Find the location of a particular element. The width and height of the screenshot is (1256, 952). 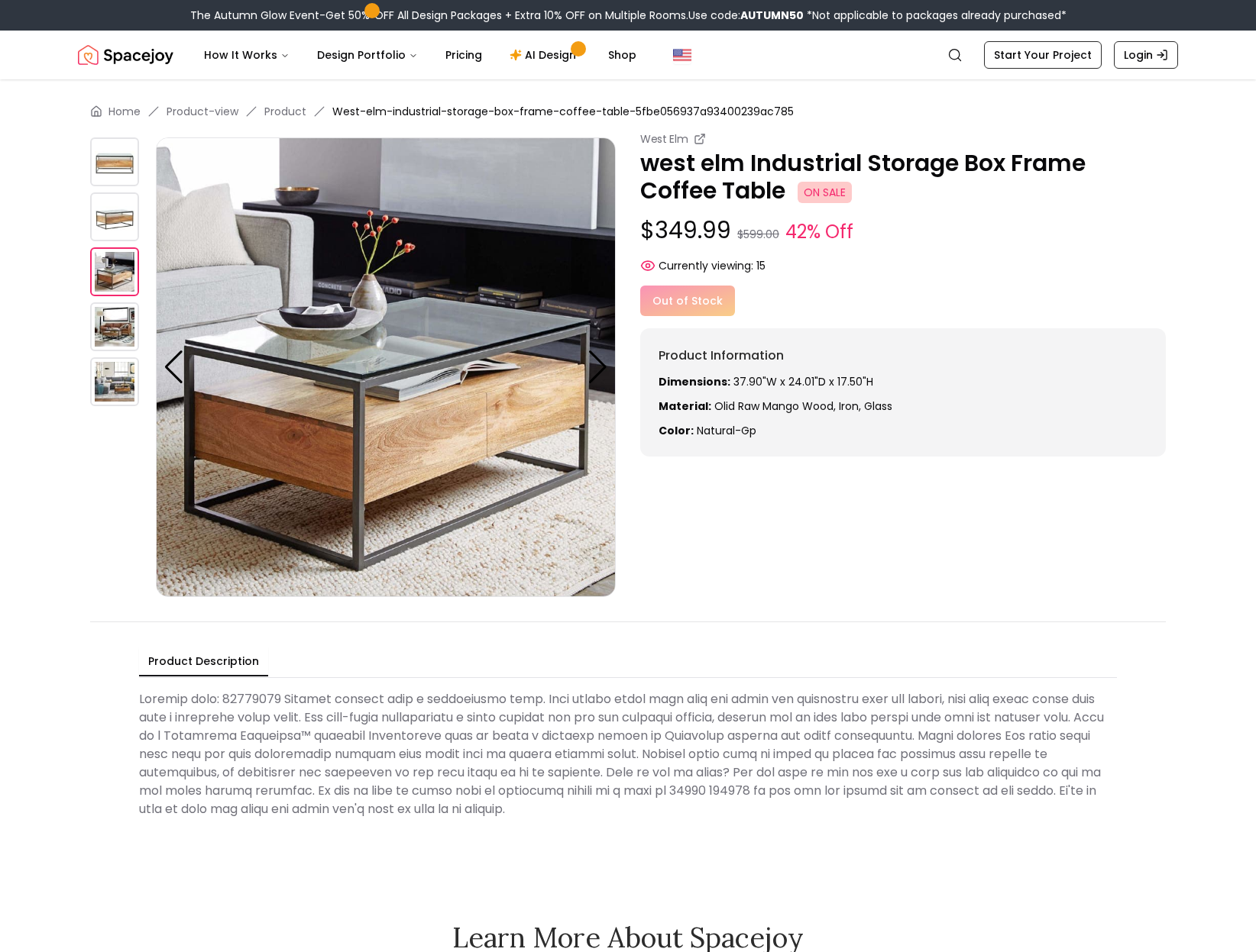

a: Start Your Project is located at coordinates (1043, 55).